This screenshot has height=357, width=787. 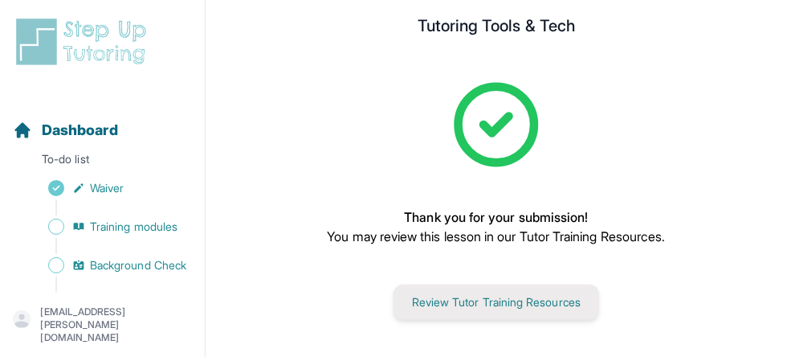 I want to click on span: Dashboard, so click(x=80, y=130).